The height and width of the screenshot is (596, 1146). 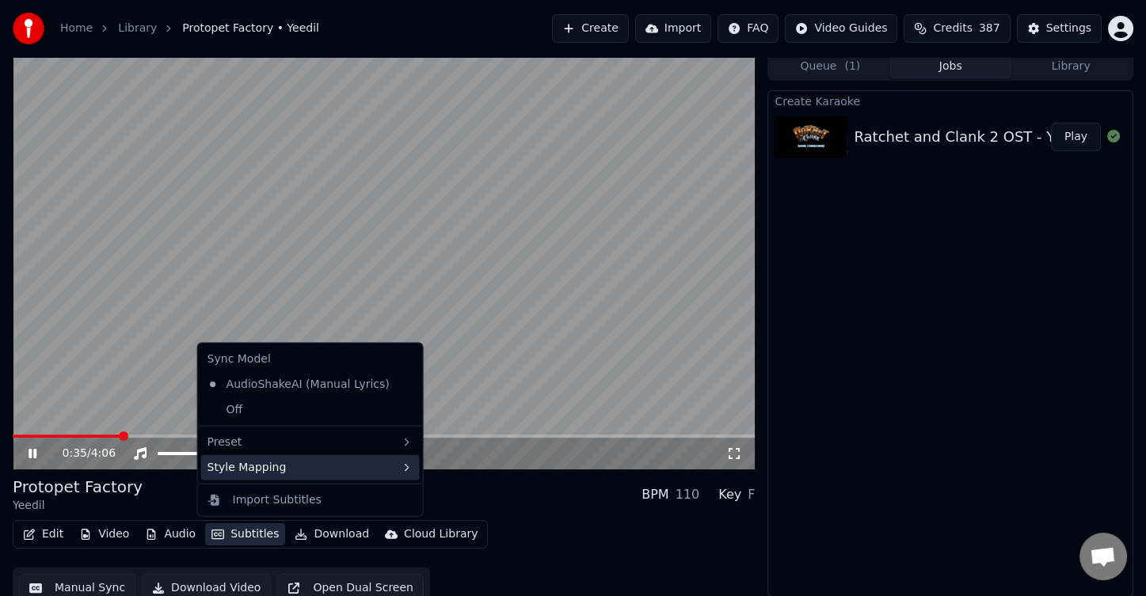 I want to click on div: Off, so click(x=310, y=410).